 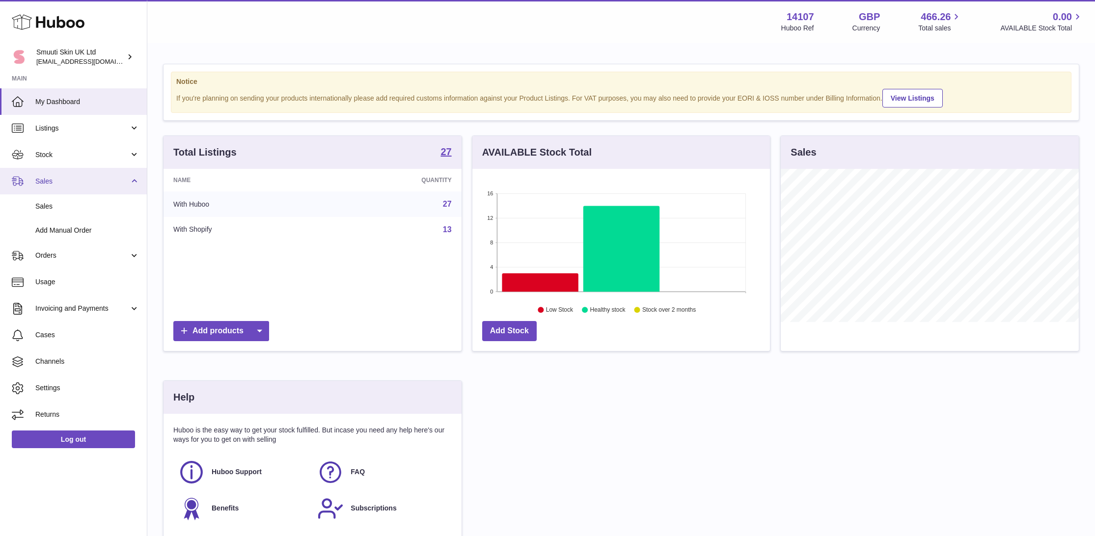 I want to click on h3: Sales, so click(x=803, y=152).